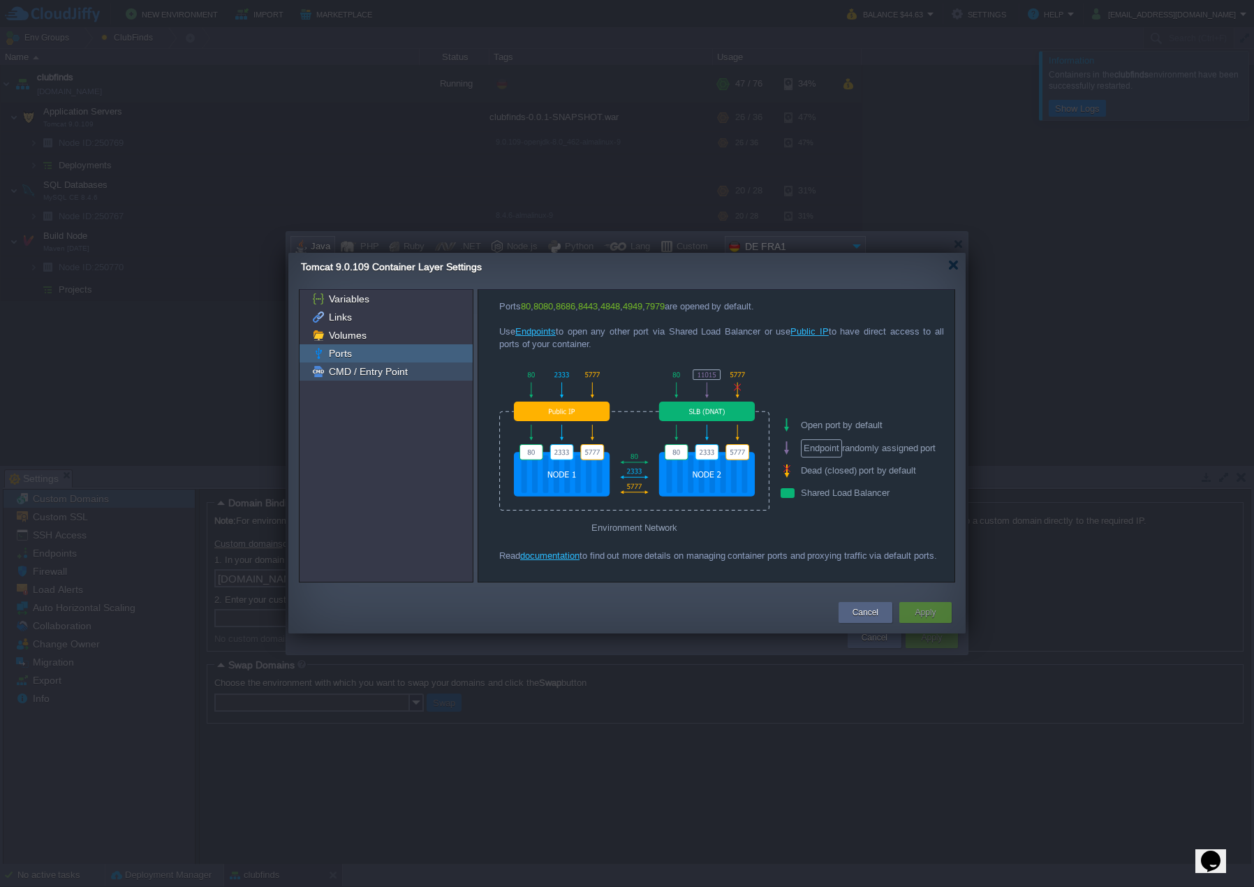 This screenshot has width=1254, height=887. I want to click on div: Ports , , , , , , are opened by default. Use to open any other port via Shared Load Balancer or u..., so click(721, 325).